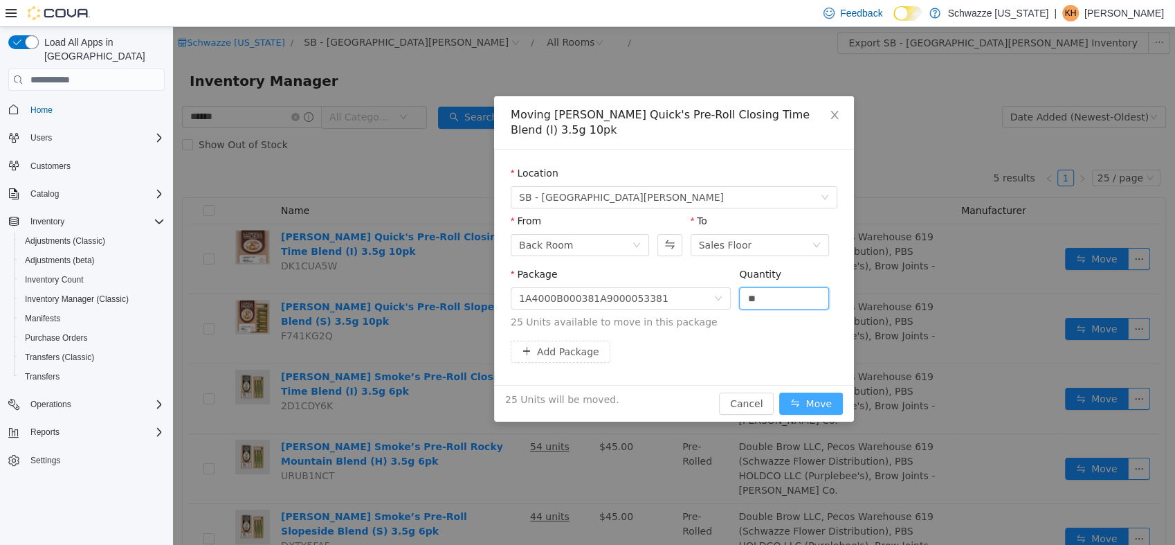 The image size is (1175, 545). What do you see at coordinates (1070, 13) in the screenshot?
I see `div: Krystal Hernandez` at bounding box center [1070, 13].